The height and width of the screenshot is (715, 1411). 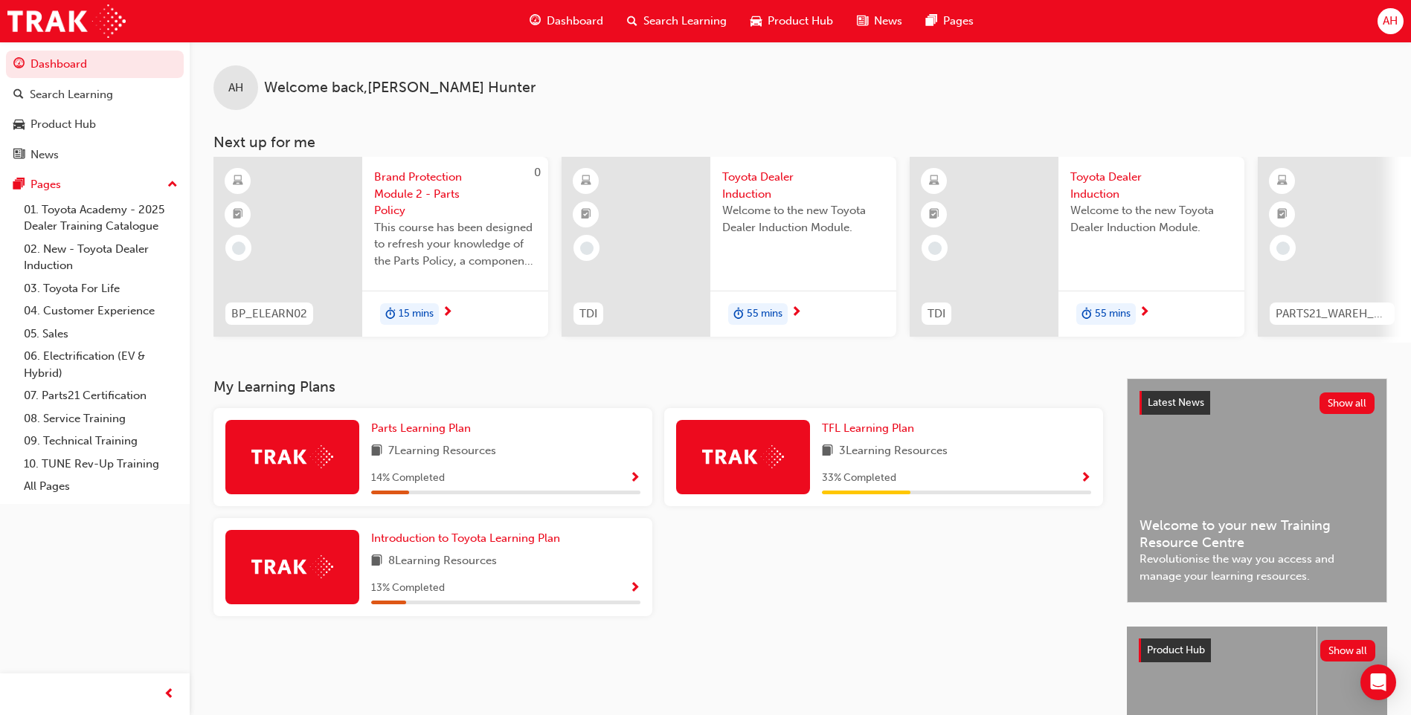 What do you see at coordinates (588, 314) in the screenshot?
I see `span: TDI` at bounding box center [588, 314].